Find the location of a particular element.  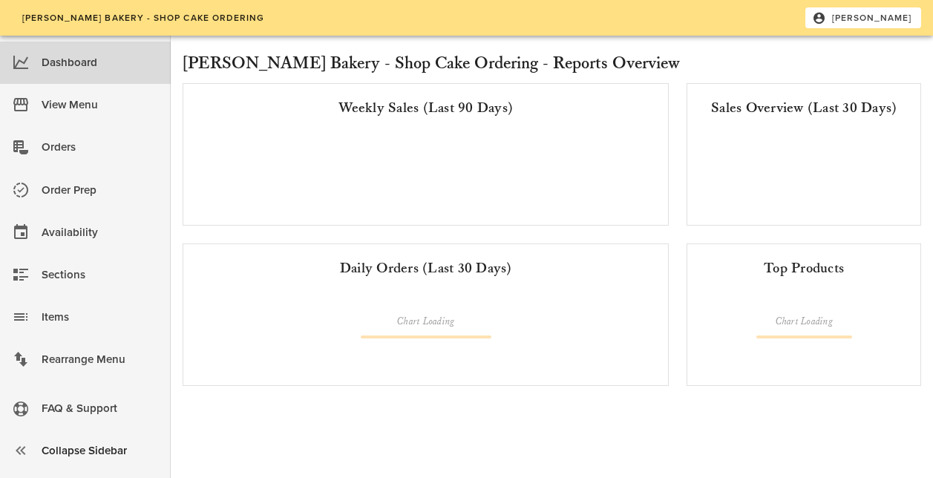

div: Availability is located at coordinates (100, 232).